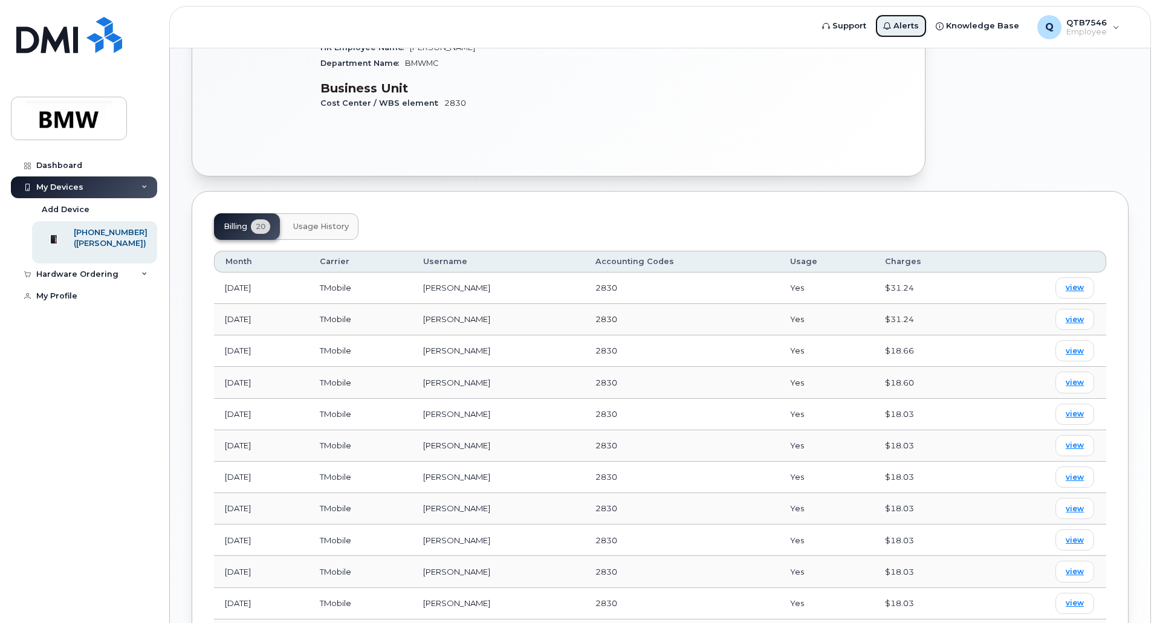  I want to click on span: Support, so click(849, 26).